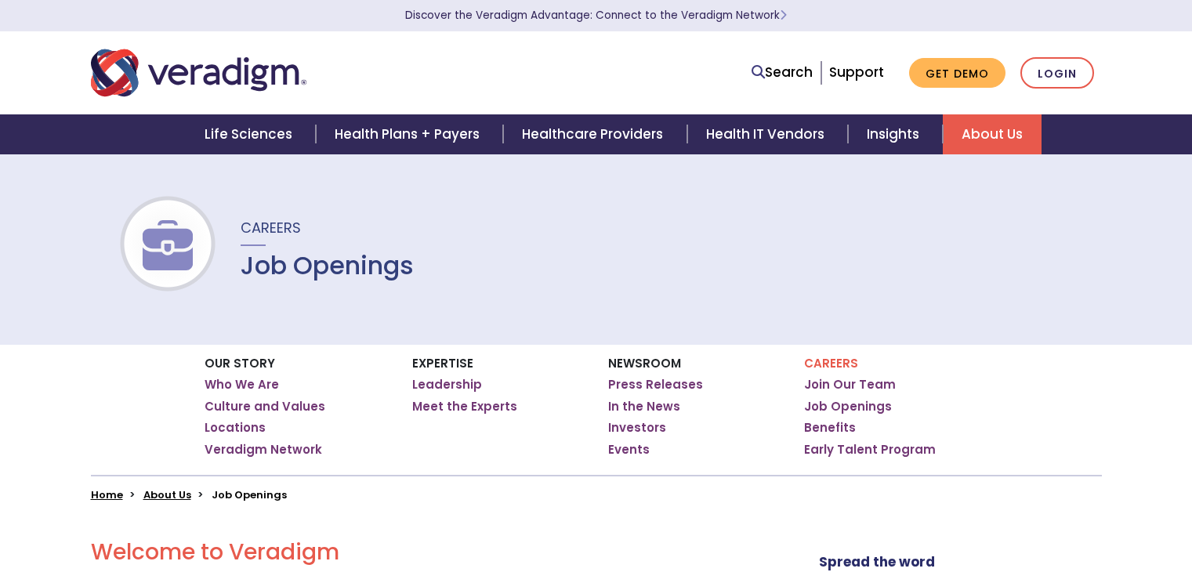  Describe the element at coordinates (107, 495) in the screenshot. I see `a: Home` at that location.